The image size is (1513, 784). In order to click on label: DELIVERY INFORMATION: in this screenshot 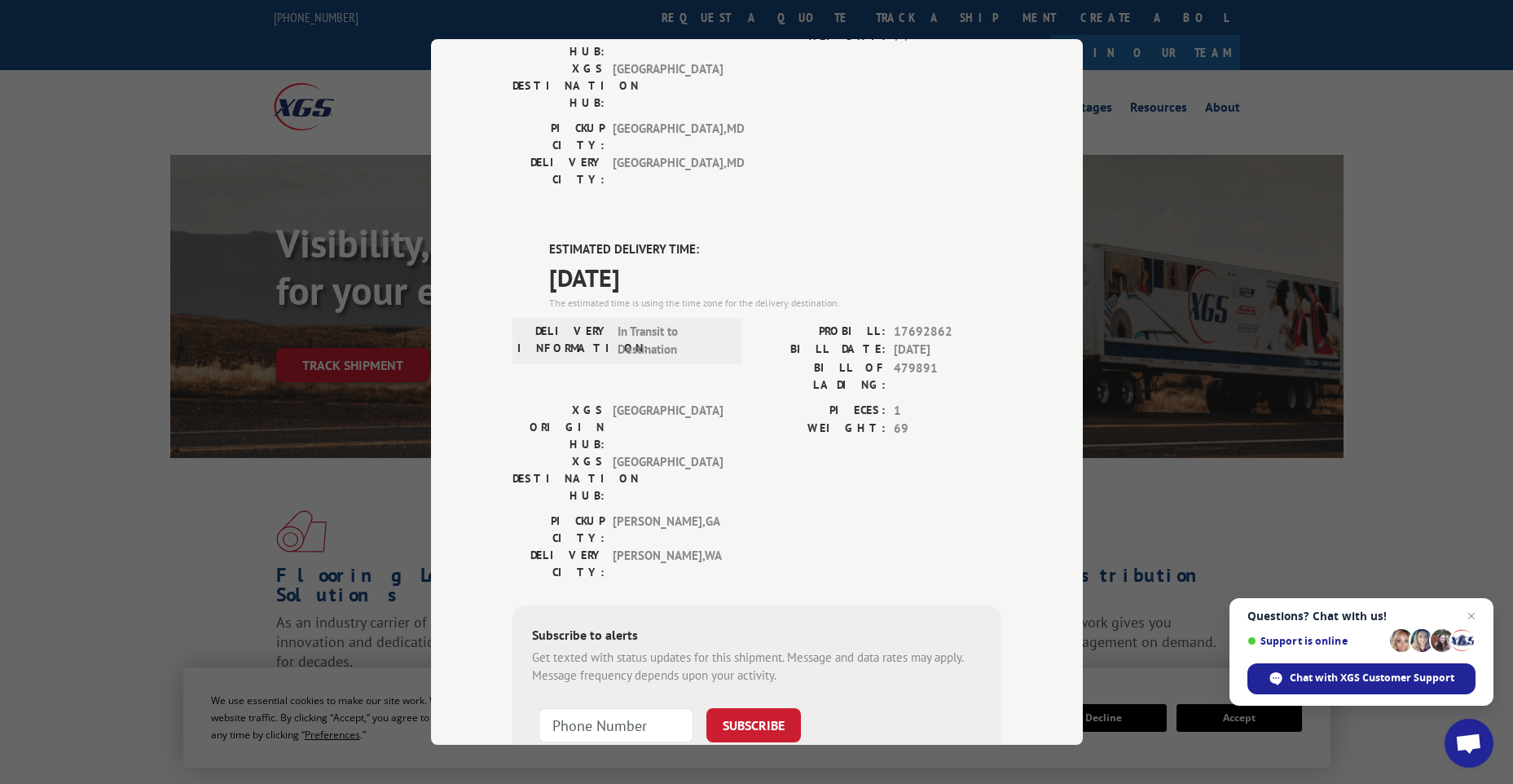, I will do `click(563, 341)`.